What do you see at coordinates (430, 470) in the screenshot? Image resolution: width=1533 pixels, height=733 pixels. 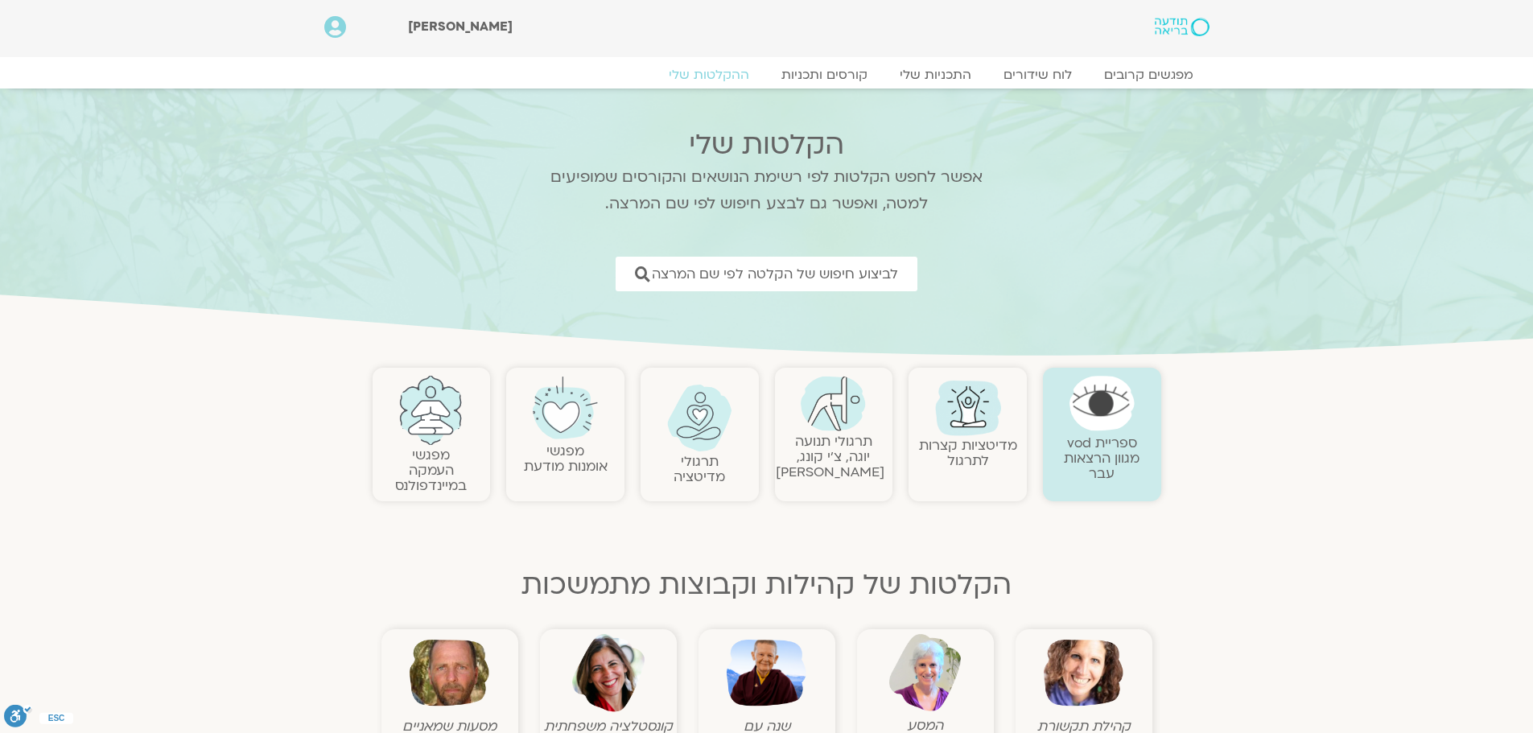 I see `a: מפגשיהעמקה במיינדפולנס` at bounding box center [430, 470].